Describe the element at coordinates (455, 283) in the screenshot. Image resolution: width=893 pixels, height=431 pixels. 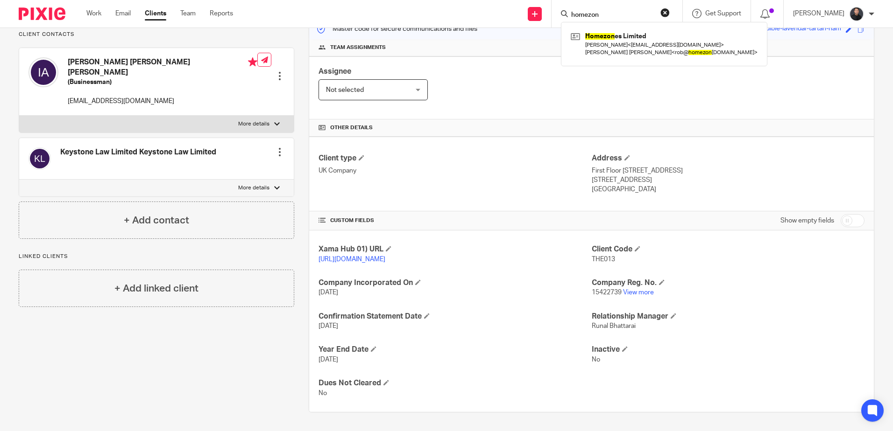
I see `h4: Company Incorporated On` at that location.